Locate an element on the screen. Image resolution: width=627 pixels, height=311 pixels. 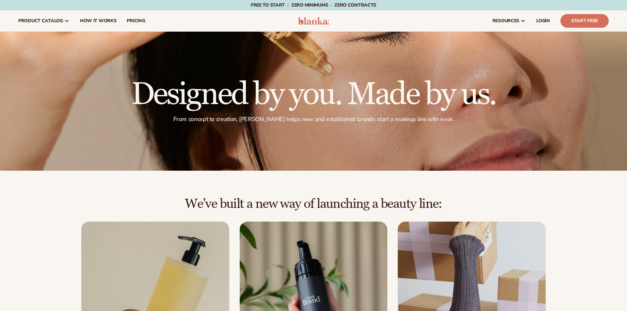
h2: We’ve built a new way of launching a beauty line: is located at coordinates (314, 204).